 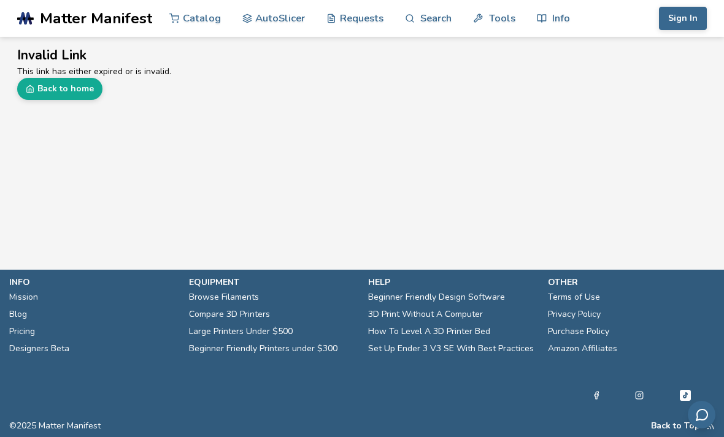 What do you see at coordinates (710, 426) in the screenshot?
I see `a: RSS Feed` at bounding box center [710, 426].